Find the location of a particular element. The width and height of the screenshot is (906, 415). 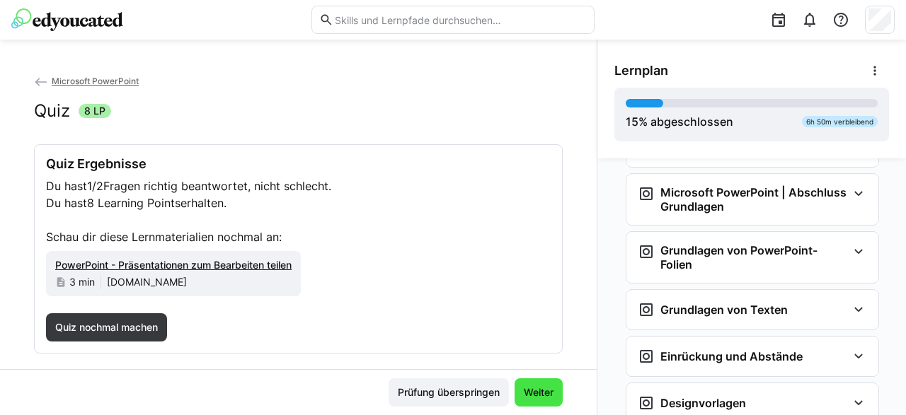

a: Microsoft PowerPoint is located at coordinates (86, 81).